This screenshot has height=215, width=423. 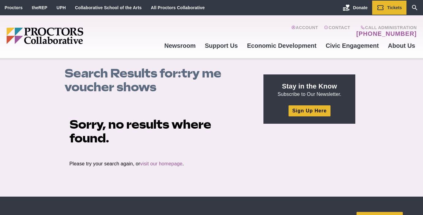 I want to click on a: theREP, so click(x=40, y=8).